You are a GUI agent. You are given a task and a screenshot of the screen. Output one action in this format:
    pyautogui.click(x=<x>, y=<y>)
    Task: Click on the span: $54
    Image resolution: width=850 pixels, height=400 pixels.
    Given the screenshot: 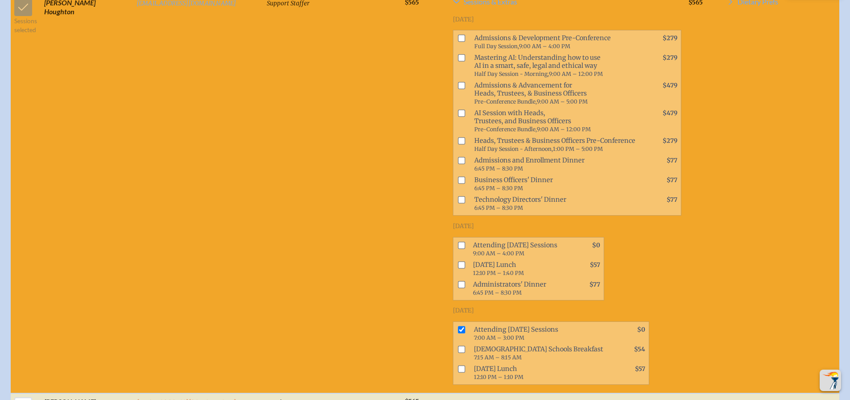 What is the action you would take?
    pyautogui.click(x=640, y=349)
    